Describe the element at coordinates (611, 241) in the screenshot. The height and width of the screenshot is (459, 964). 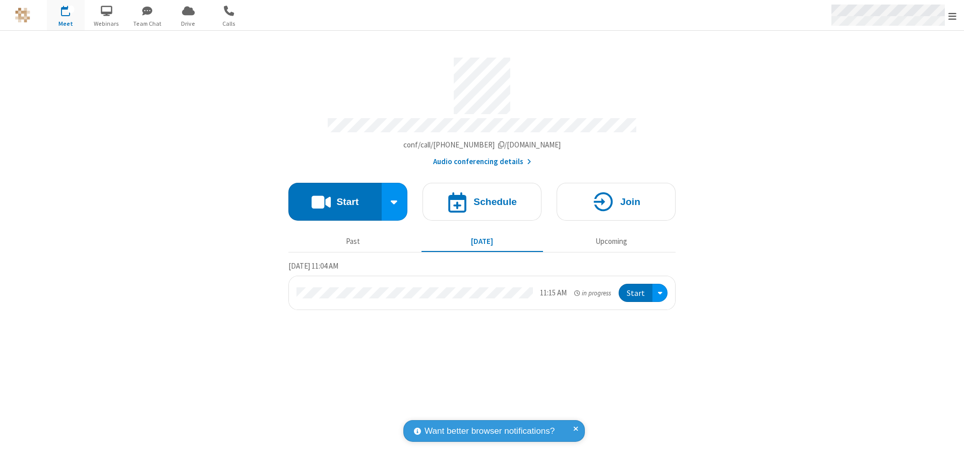
I see `button: Upcoming` at that location.